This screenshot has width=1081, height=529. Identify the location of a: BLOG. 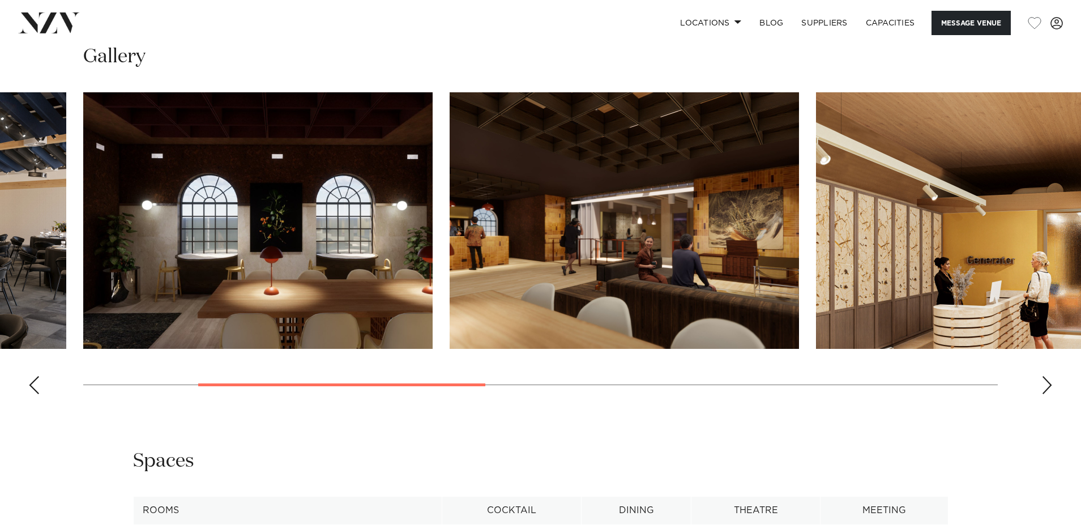
(771, 23).